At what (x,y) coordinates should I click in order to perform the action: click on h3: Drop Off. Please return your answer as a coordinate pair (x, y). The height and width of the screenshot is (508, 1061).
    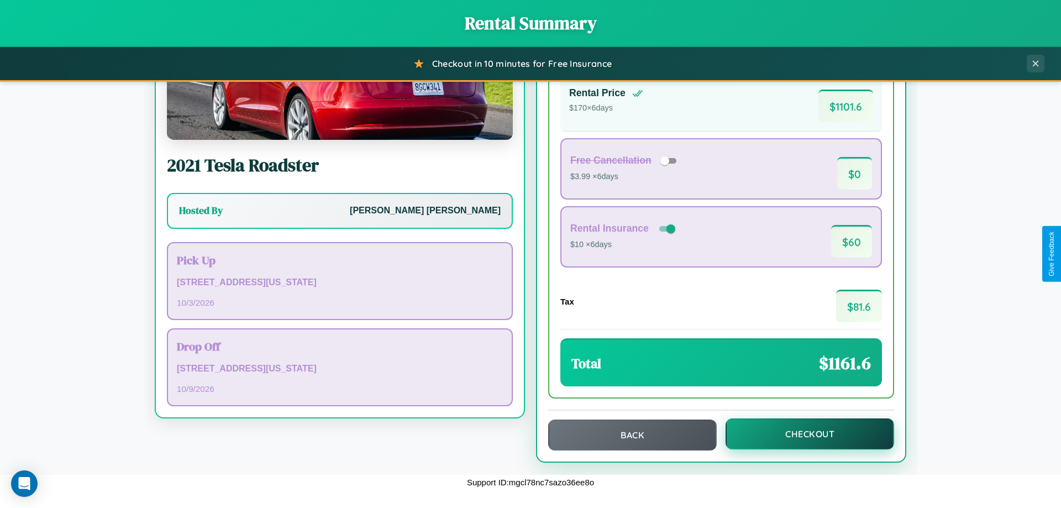
    Looking at the image, I should click on (340, 346).